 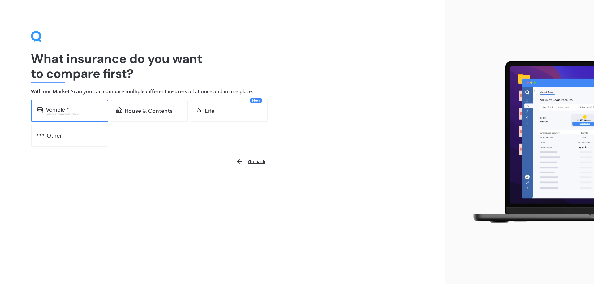 What do you see at coordinates (209, 111) in the screenshot?
I see `div: Life` at bounding box center [209, 111].